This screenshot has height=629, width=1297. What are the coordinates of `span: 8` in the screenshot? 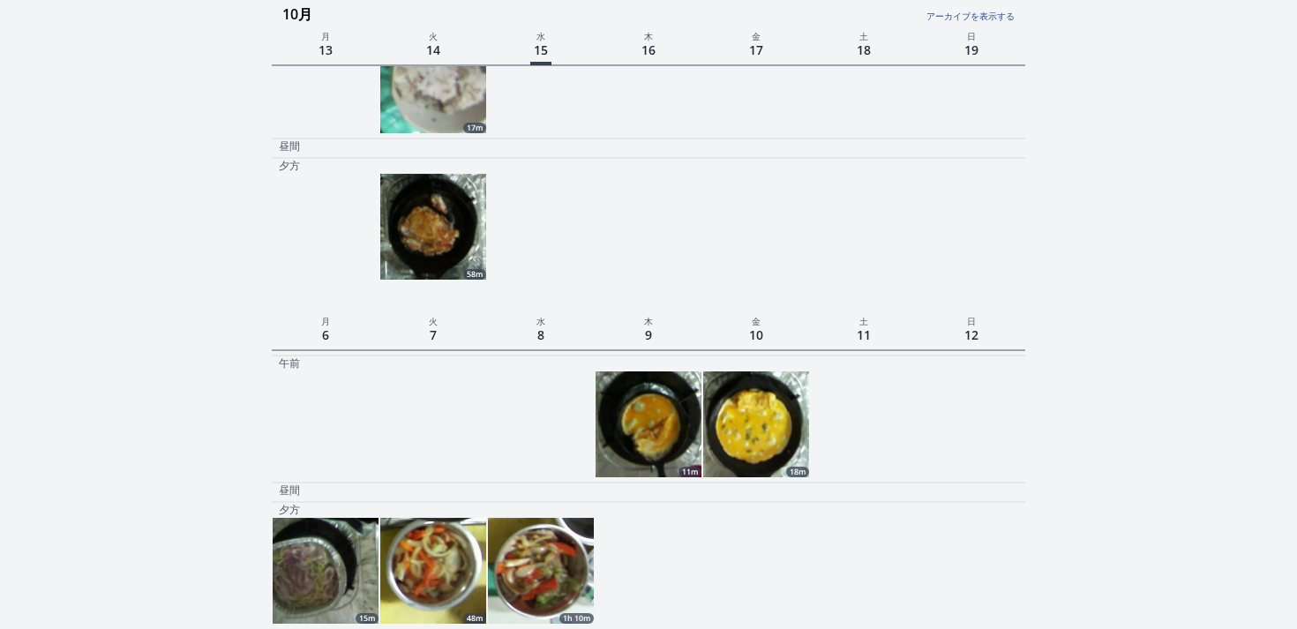 It's located at (541, 334).